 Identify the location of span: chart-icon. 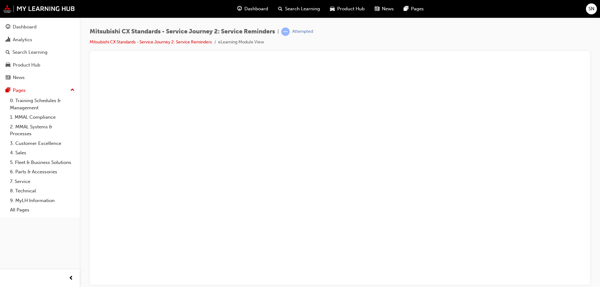
(8, 40).